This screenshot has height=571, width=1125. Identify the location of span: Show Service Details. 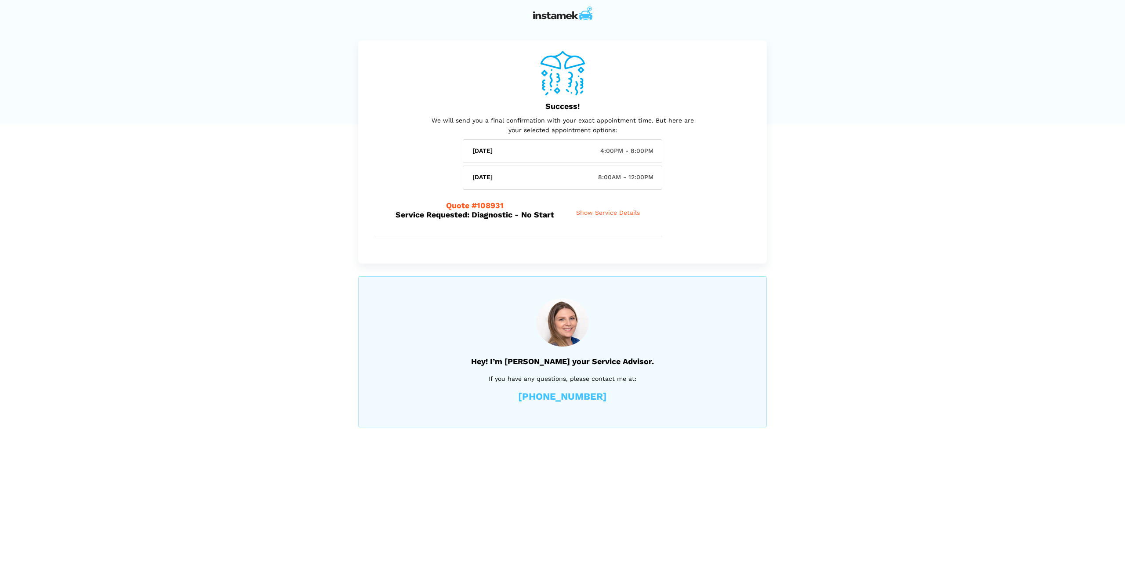
(608, 213).